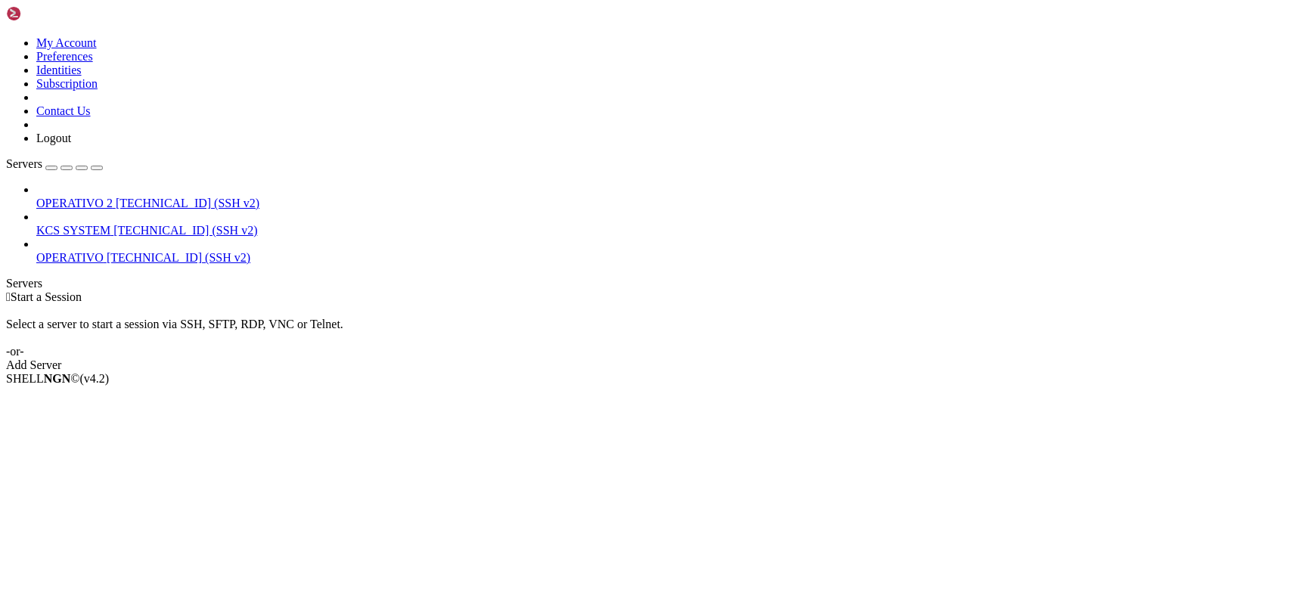  I want to click on div: Select a server to start a session via SSH, SFTP, RDP, VNC or Telnet. -or-, so click(648, 331).